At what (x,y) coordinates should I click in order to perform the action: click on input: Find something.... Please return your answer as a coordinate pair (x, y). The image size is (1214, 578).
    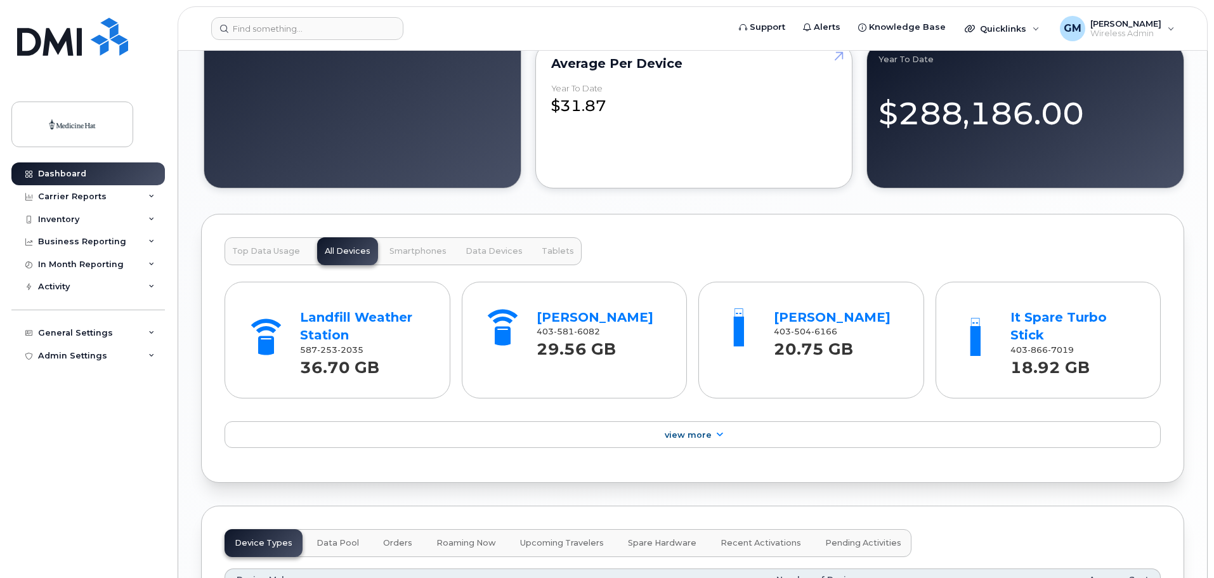
    Looking at the image, I should click on (307, 29).